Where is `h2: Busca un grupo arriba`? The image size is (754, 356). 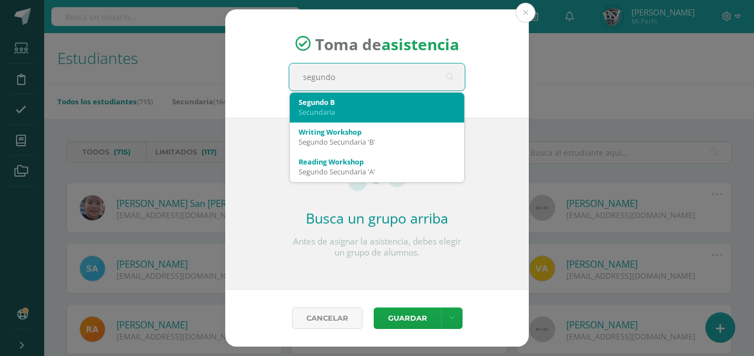 h2: Busca un grupo arriba is located at coordinates (377, 218).